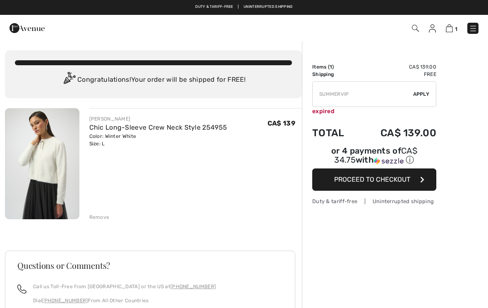  Describe the element at coordinates (374, 201) in the screenshot. I see `div: Duty & tariff-free | Uninterrupted shipping` at that location.